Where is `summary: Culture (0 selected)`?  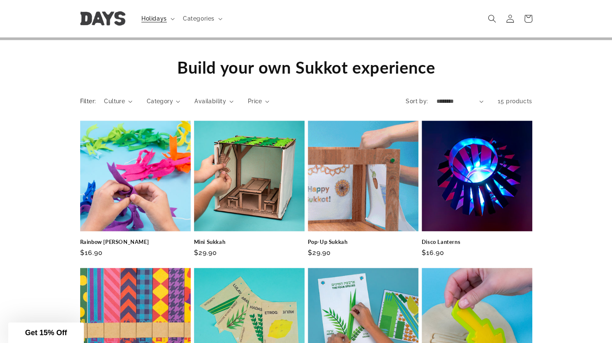
summary: Culture (0 selected) is located at coordinates (118, 101).